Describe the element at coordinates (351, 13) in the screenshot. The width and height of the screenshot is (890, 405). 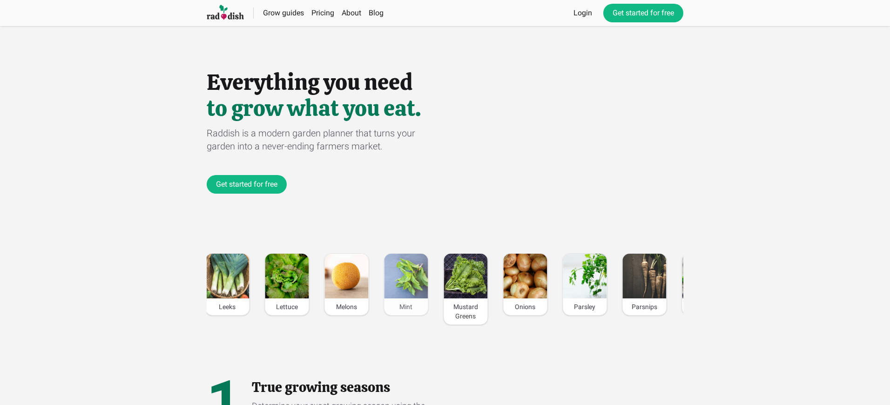
I see `a: About` at that location.